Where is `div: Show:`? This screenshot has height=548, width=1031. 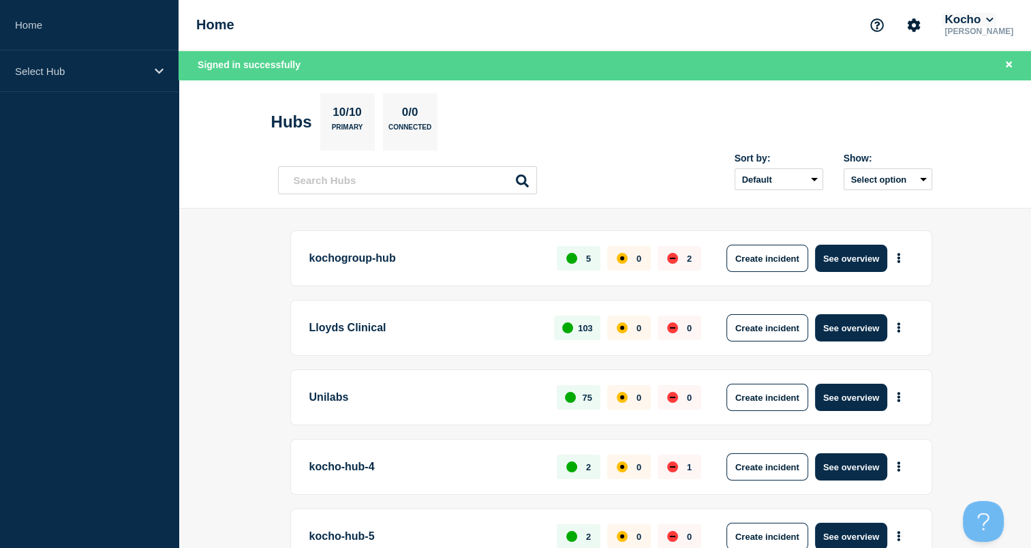
div: Show: is located at coordinates (888, 158).